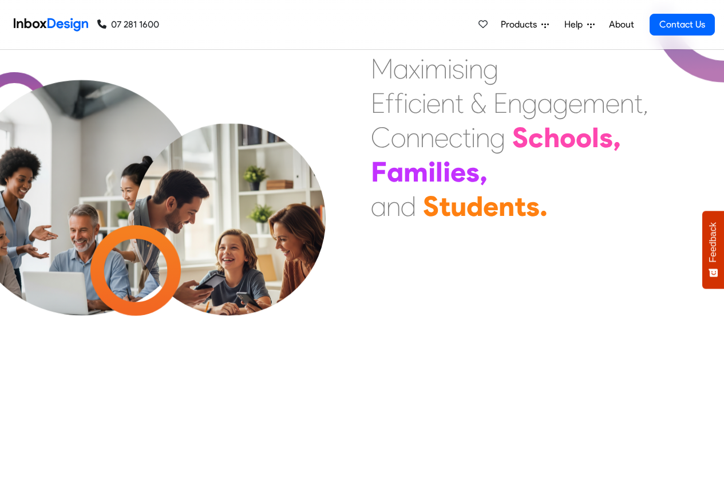  I want to click on a: Help, so click(580, 25).